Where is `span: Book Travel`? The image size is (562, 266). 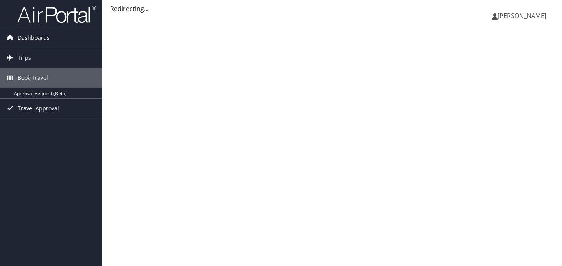
span: Book Travel is located at coordinates (33, 78).